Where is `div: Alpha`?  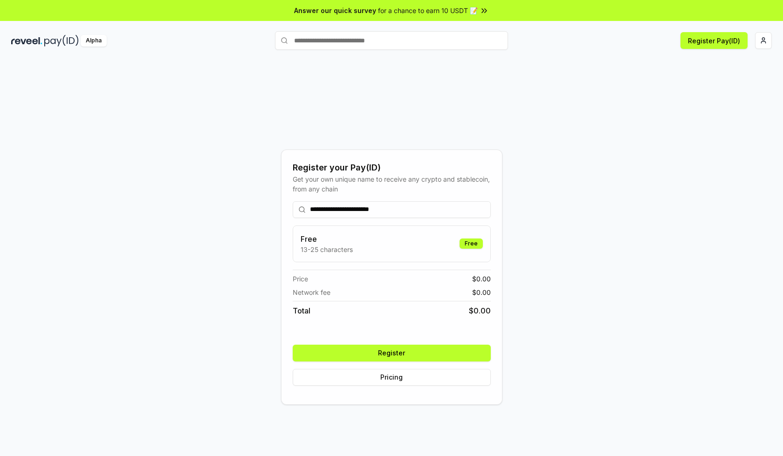
div: Alpha is located at coordinates (94, 41).